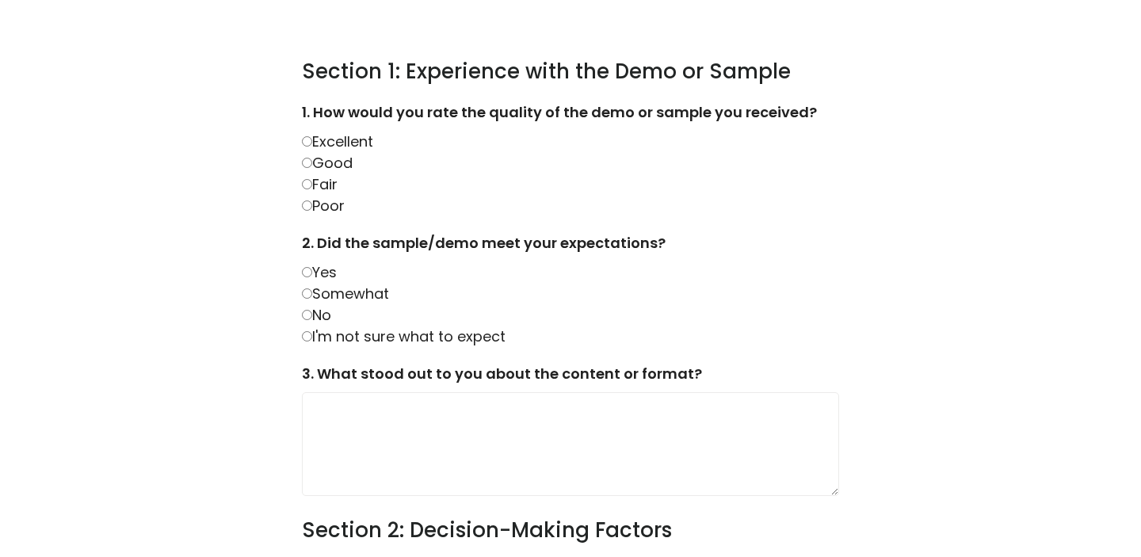 This screenshot has height=557, width=1141. What do you see at coordinates (307, 272) in the screenshot?
I see `input: Yes` at bounding box center [307, 272].